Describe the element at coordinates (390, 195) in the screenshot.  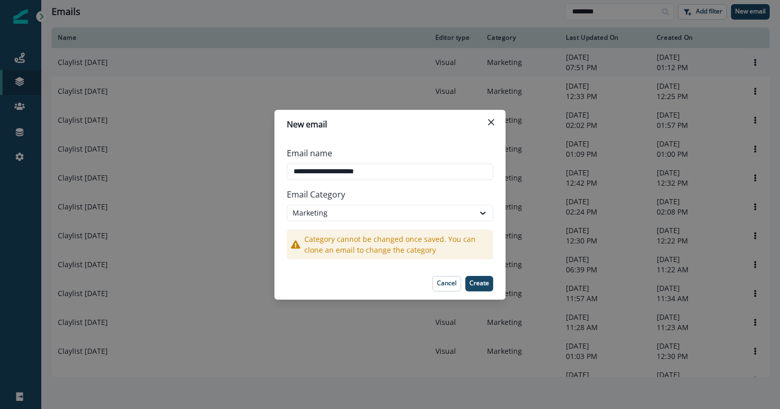
I see `p: Email Category` at that location.